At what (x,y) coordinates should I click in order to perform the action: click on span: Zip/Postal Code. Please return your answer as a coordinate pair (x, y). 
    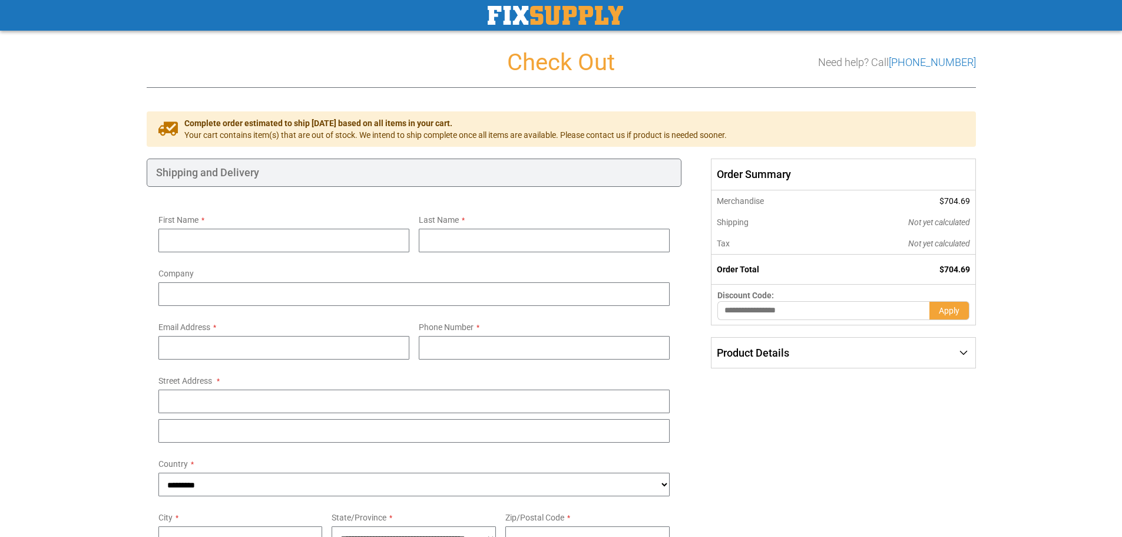
    Looking at the image, I should click on (535, 517).